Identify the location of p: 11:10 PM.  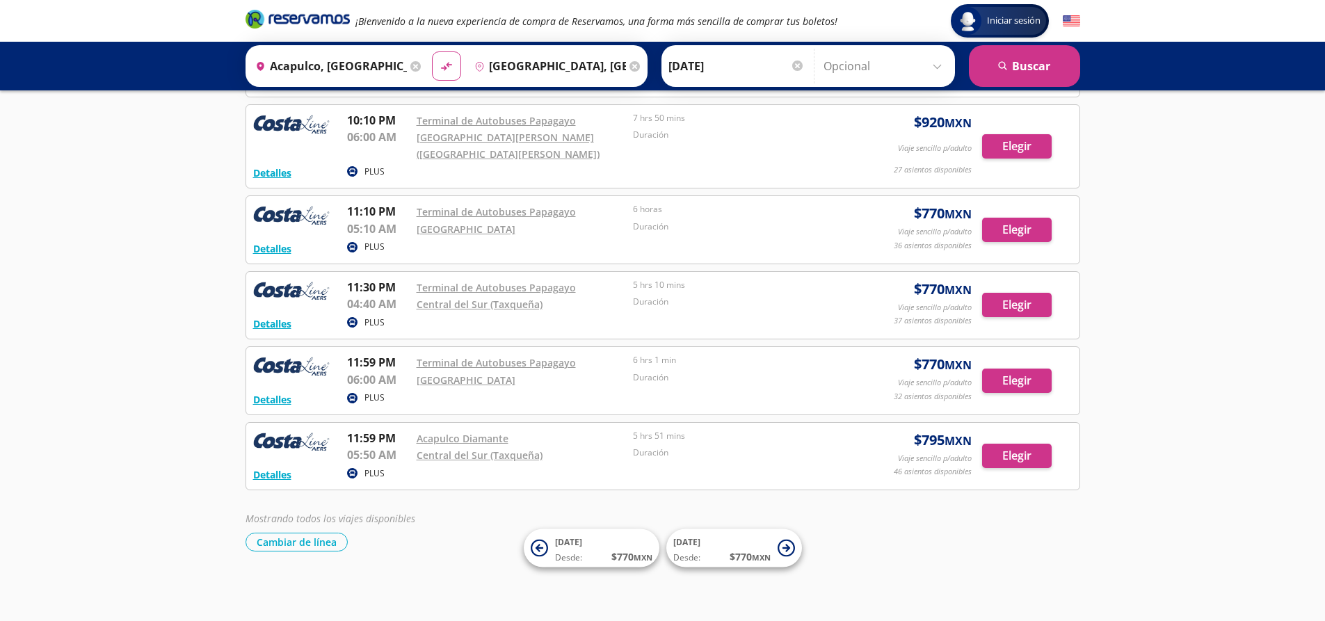
(378, 211).